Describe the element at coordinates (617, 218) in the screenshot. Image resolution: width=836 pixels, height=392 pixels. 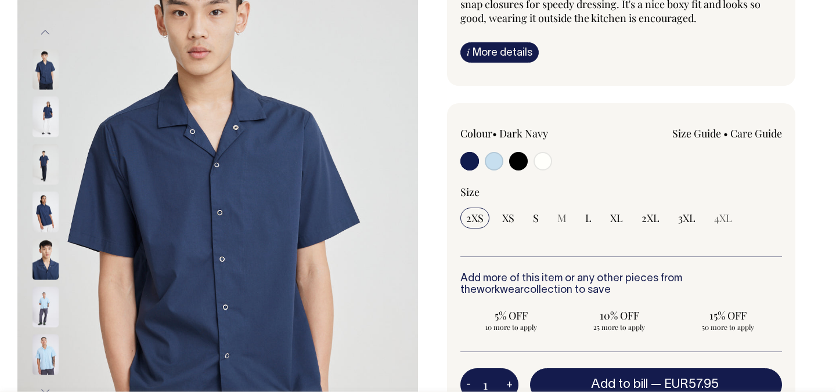
I see `span: XL` at that location.